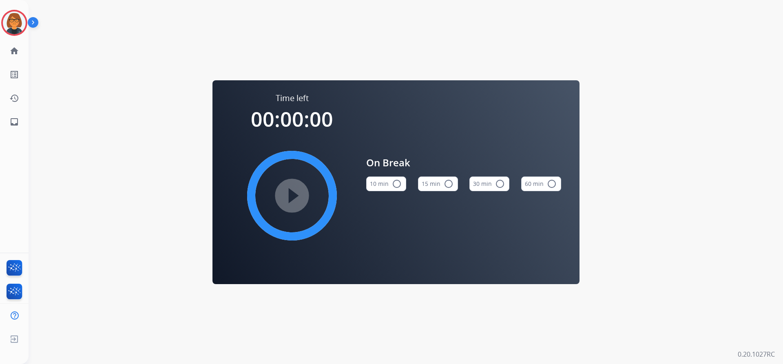 This screenshot has width=783, height=364. I want to click on button: 60 min, so click(541, 184).